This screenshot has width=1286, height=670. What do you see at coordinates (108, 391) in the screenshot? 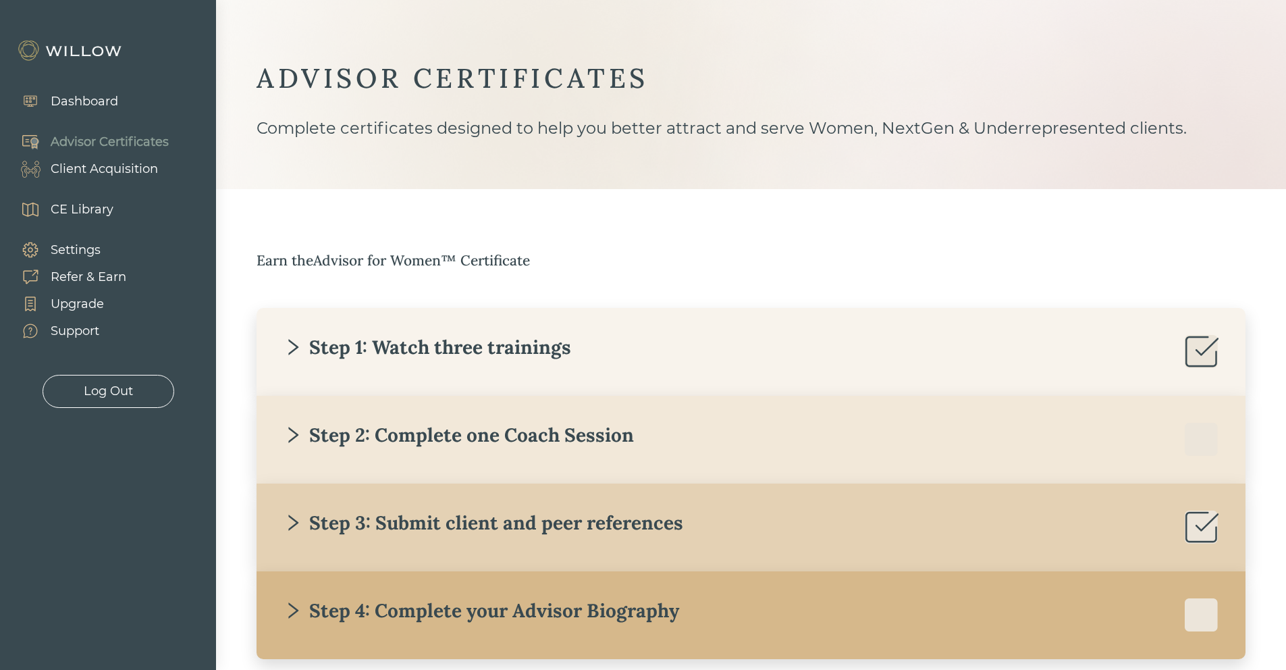
I see `div: Log Out` at bounding box center [108, 391].